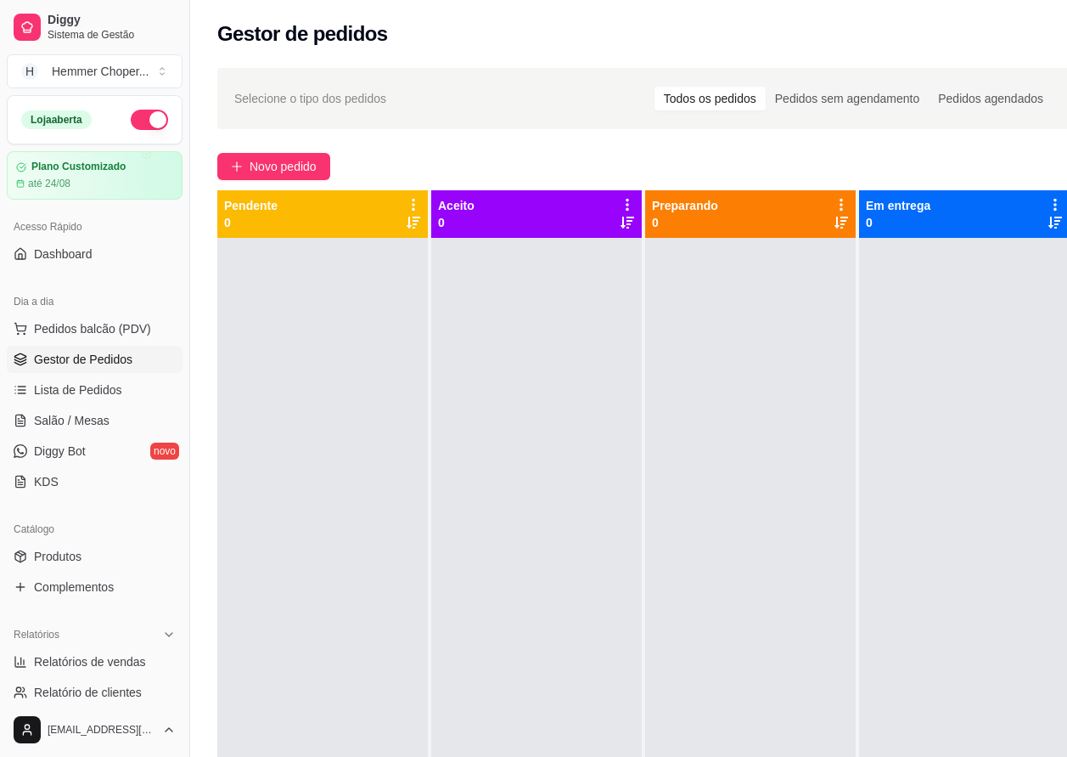 This screenshot has height=757, width=1067. Describe the element at coordinates (273, 166) in the screenshot. I see `button: Novo pedido` at that location.